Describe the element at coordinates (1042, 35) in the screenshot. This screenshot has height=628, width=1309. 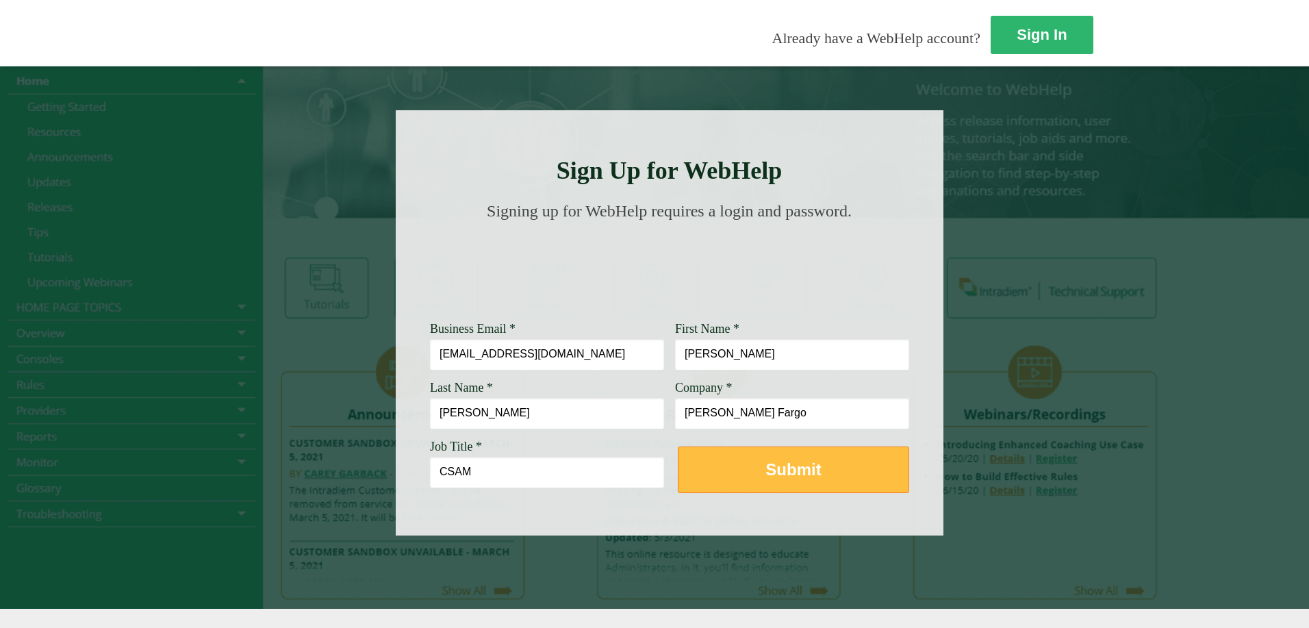
I see `a: Sign In` at that location.